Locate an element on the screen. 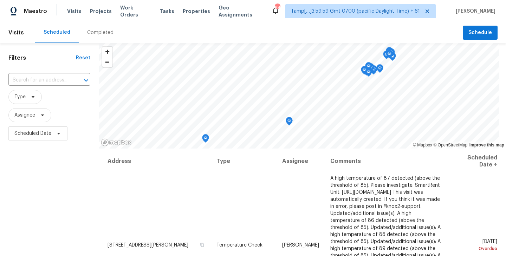  th: Type is located at coordinates (244, 161).